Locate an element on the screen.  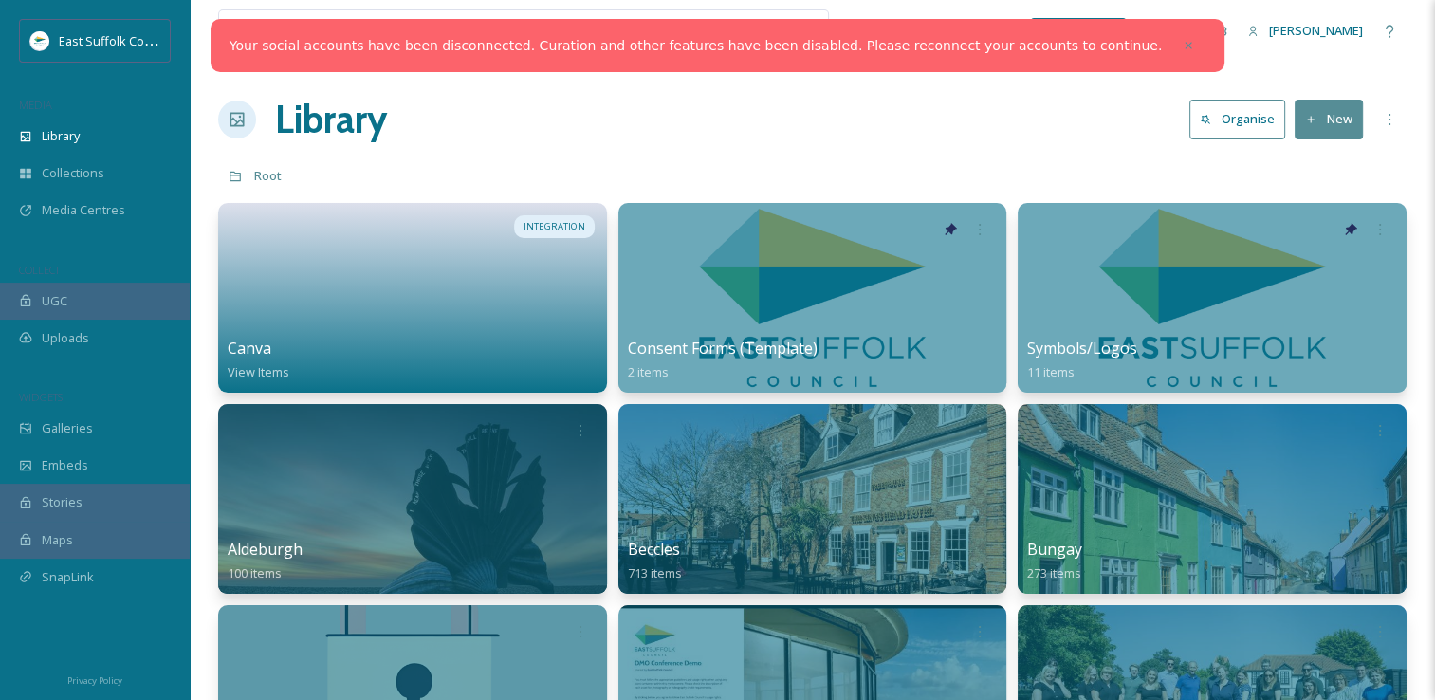
span: Aldeburgh is located at coordinates (265, 549).